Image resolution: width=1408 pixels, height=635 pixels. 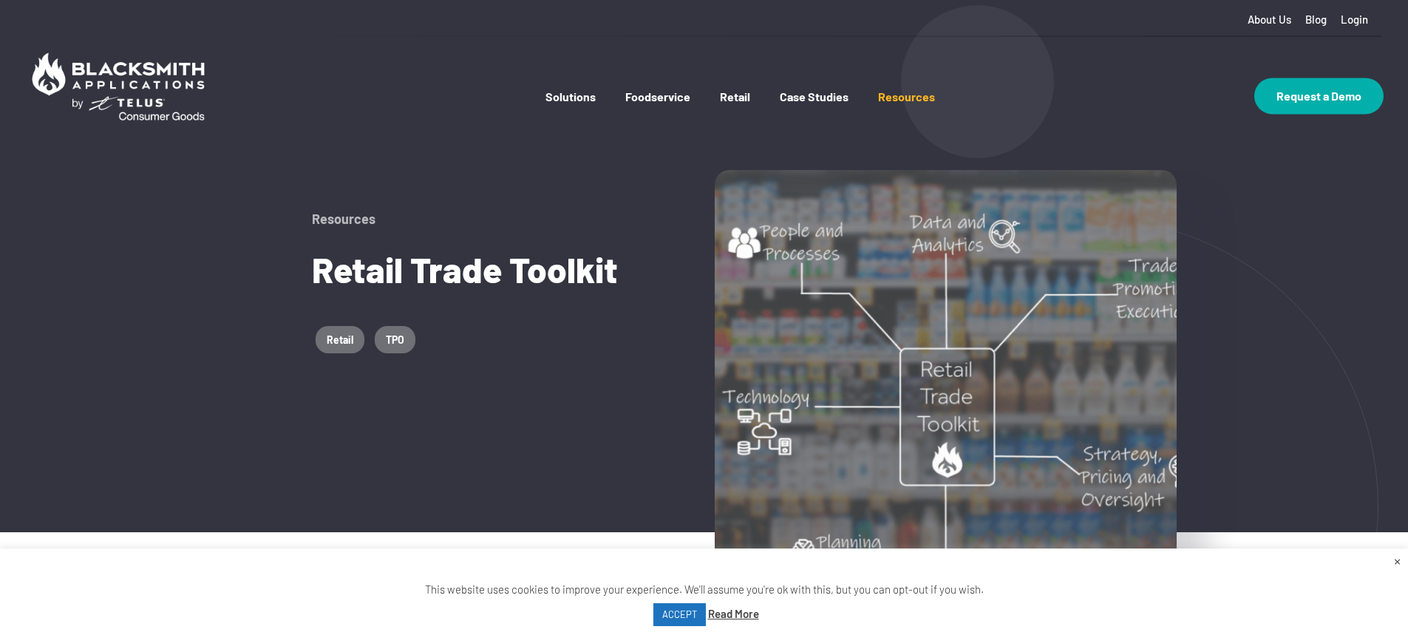 I want to click on a: Close the cookie bar, so click(x=1397, y=560).